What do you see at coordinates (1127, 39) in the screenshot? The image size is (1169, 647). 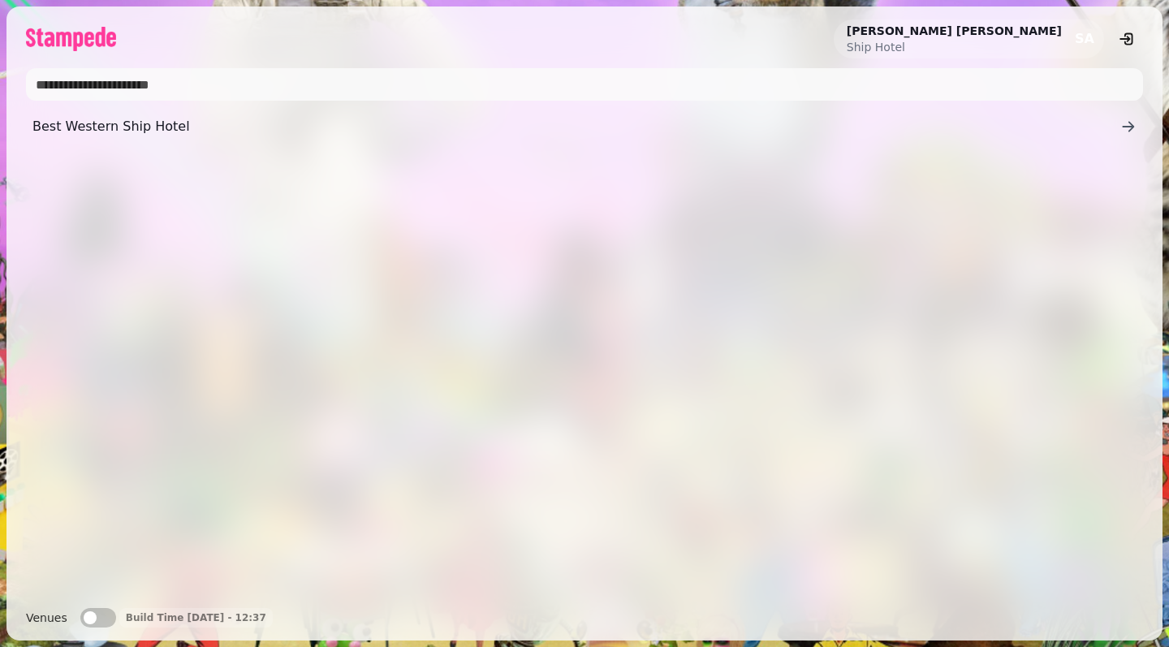 I see `button: logout` at bounding box center [1127, 39].